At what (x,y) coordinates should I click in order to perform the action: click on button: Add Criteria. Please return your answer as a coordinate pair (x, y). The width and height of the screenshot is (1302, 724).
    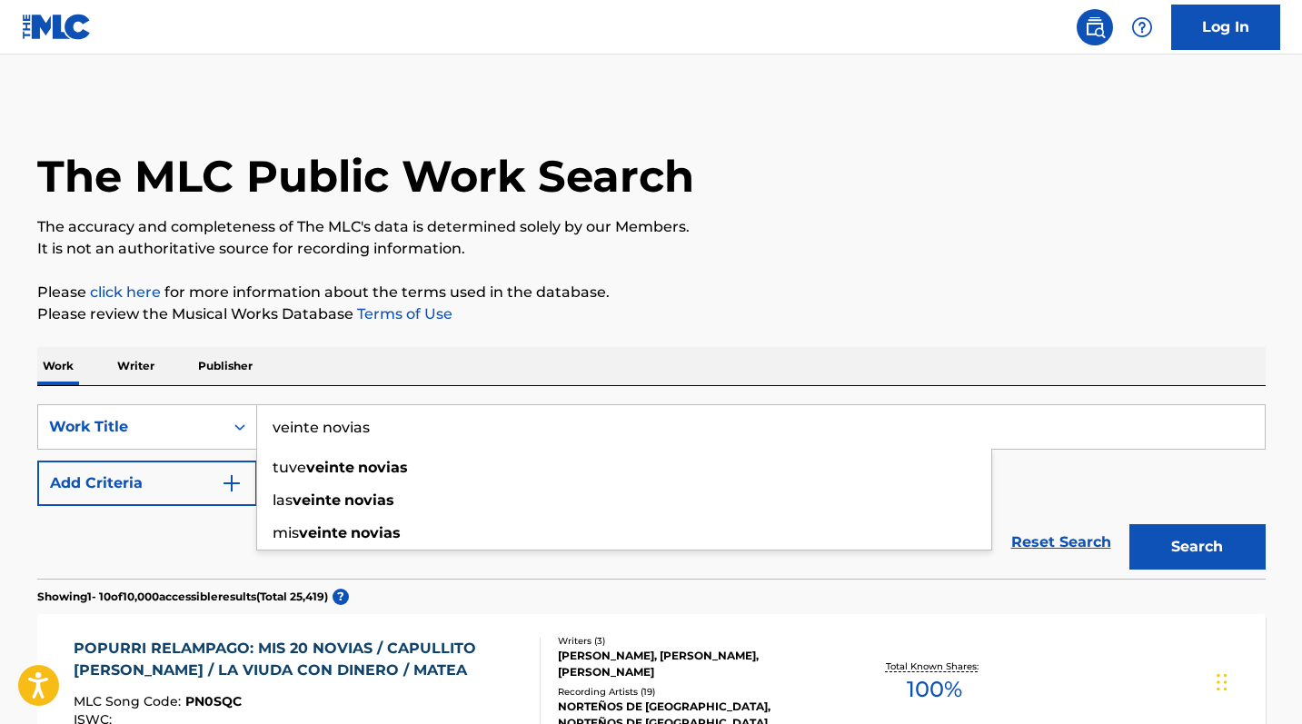
    Looking at the image, I should click on (147, 484).